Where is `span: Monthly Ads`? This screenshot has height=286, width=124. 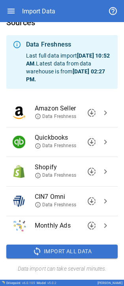
span: Monthly Ads is located at coordinates (67, 225).